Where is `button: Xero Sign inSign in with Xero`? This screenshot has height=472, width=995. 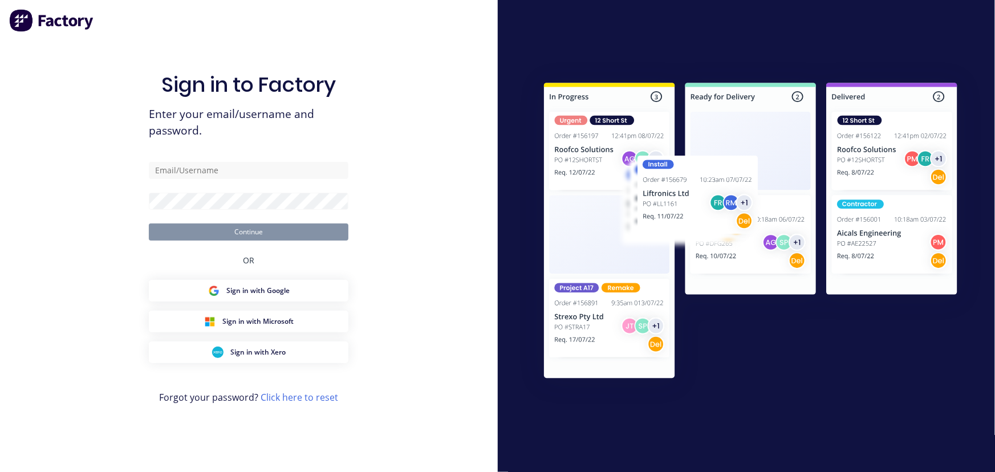
button: Xero Sign inSign in with Xero is located at coordinates (249, 352).